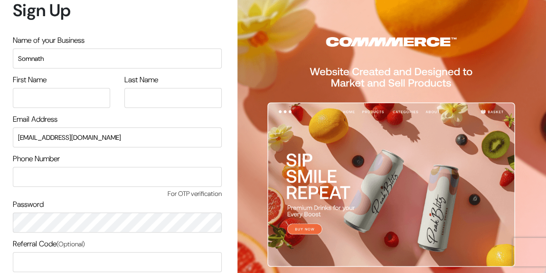 This screenshot has width=546, height=273. I want to click on label: Referral Code, so click(49, 244).